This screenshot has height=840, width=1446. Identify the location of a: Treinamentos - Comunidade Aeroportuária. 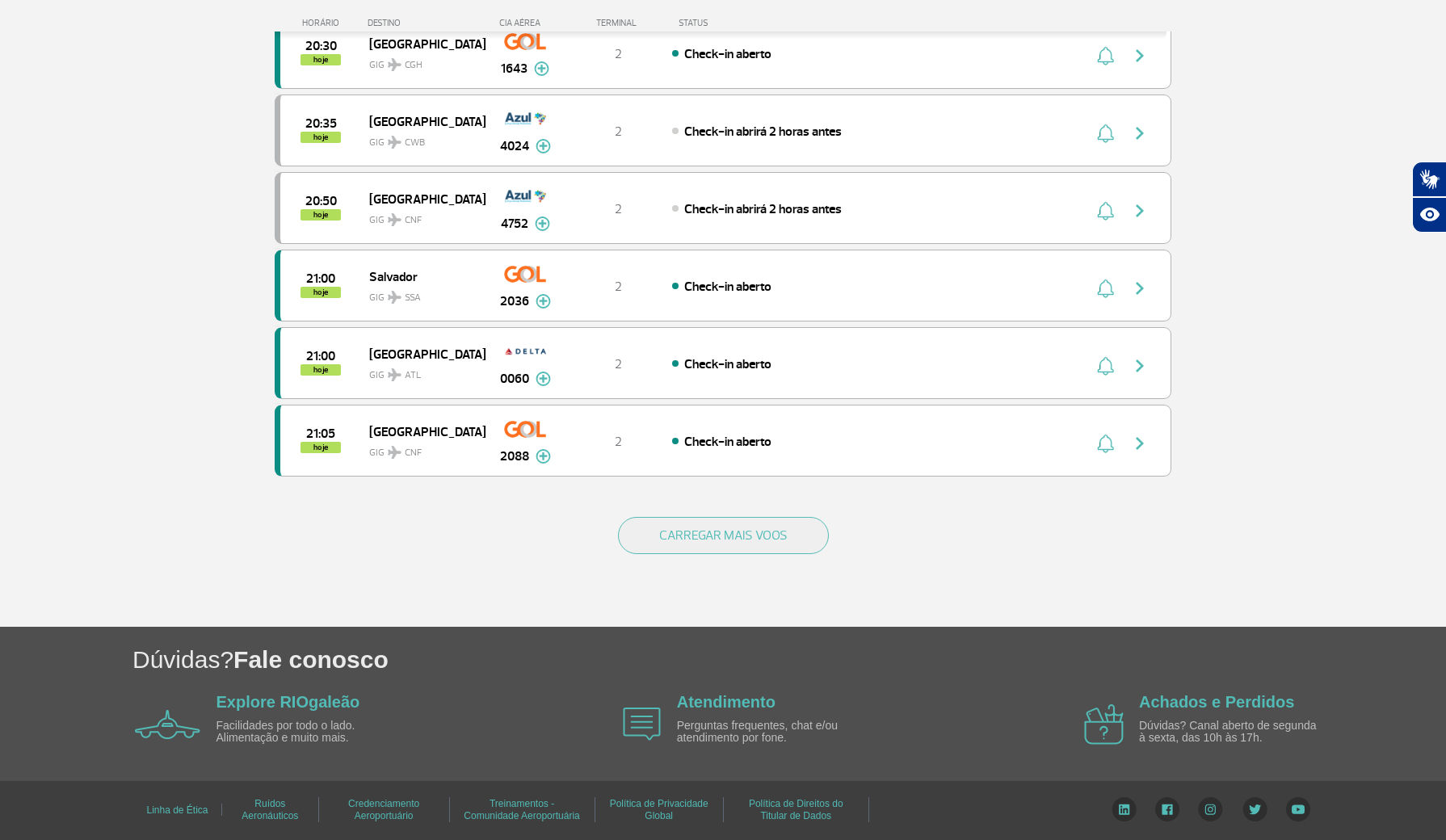
(521, 809).